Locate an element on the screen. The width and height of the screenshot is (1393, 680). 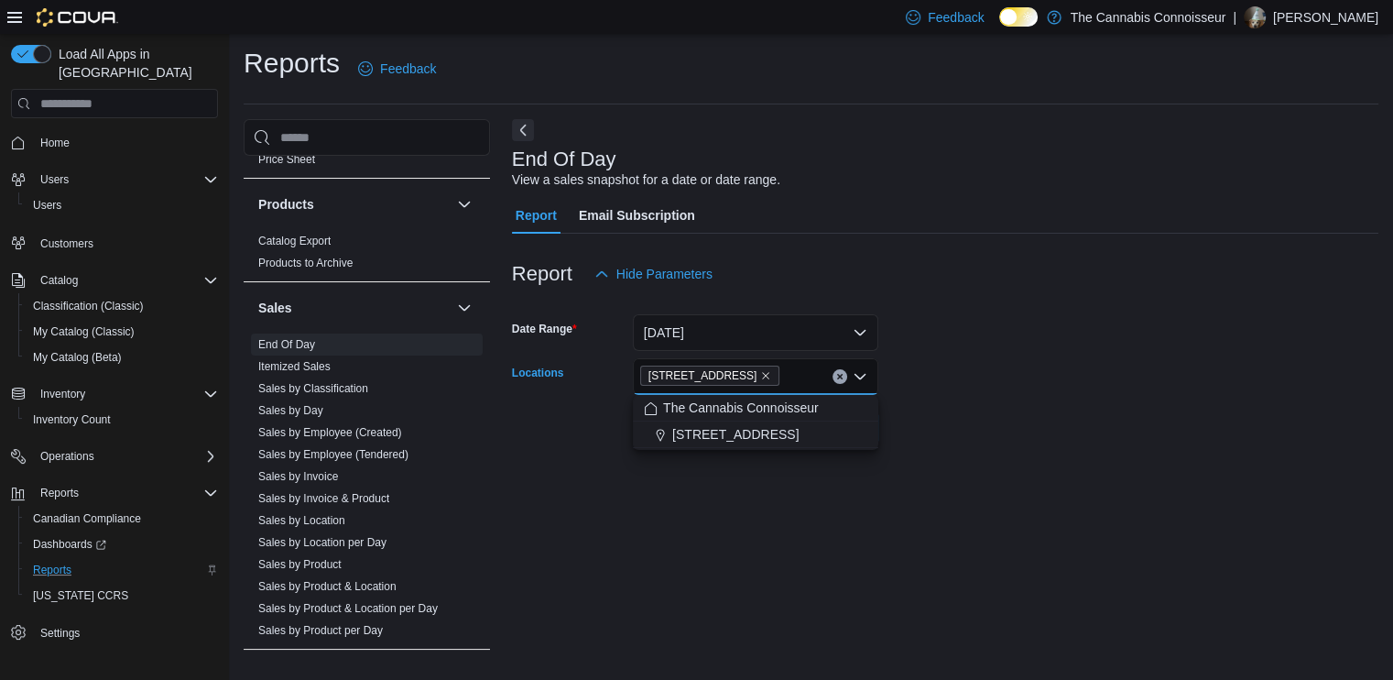
button: Inventory is located at coordinates (115, 394).